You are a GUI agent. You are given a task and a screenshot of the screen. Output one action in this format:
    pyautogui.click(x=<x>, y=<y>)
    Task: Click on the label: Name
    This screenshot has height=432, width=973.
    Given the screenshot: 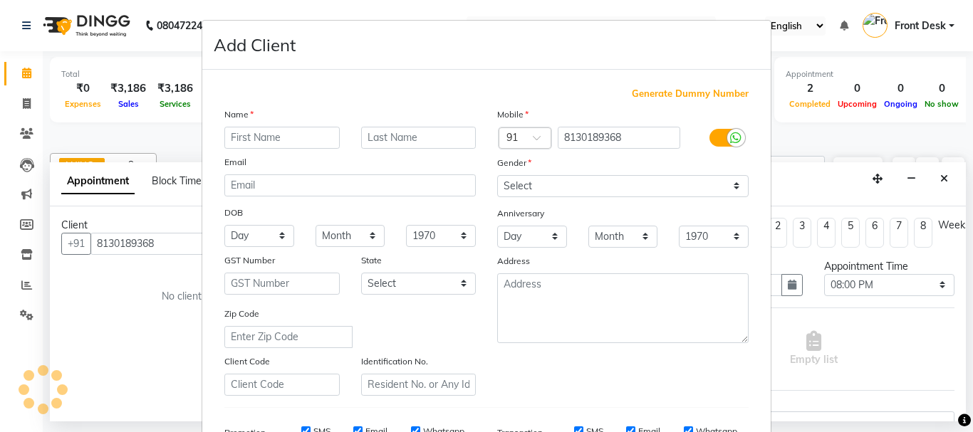 What is the action you would take?
    pyautogui.click(x=239, y=115)
    